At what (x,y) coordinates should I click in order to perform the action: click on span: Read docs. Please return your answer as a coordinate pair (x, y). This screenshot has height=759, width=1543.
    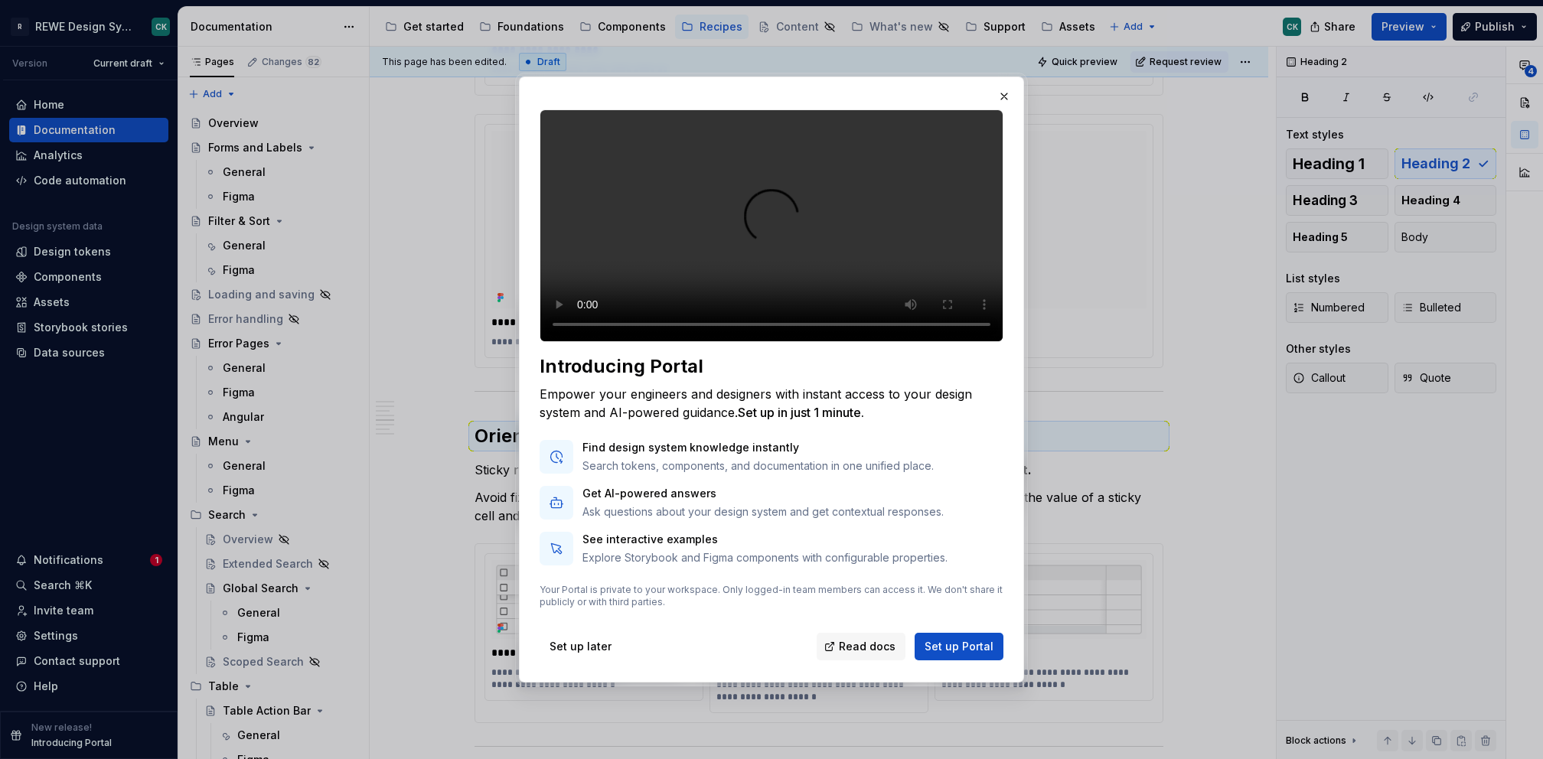
    Looking at the image, I should click on (867, 647).